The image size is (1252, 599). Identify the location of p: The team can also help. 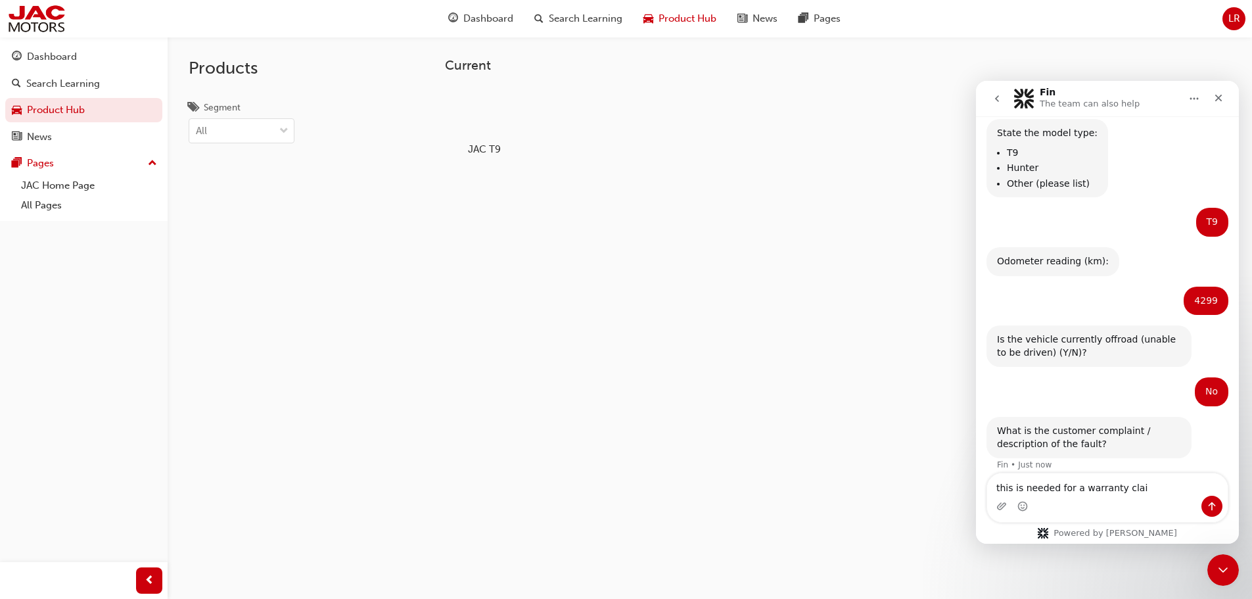
(114, 23).